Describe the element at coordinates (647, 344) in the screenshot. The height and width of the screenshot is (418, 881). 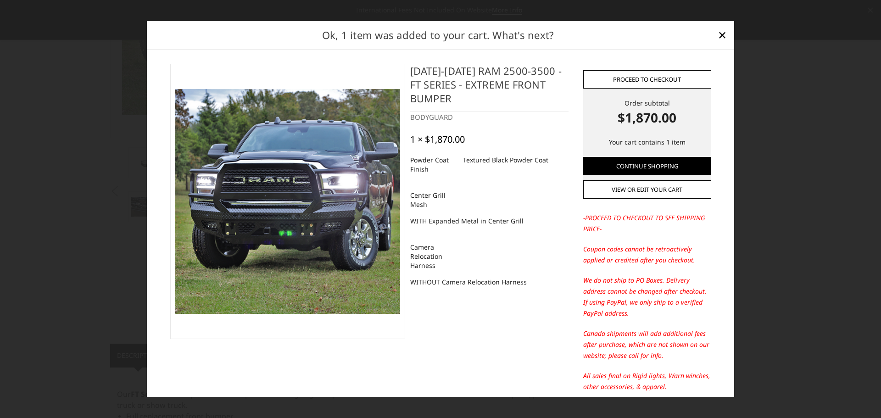
I see `p: Canada shipments will add additional fees after purchase, which are not shown on our website; ple...` at that location.